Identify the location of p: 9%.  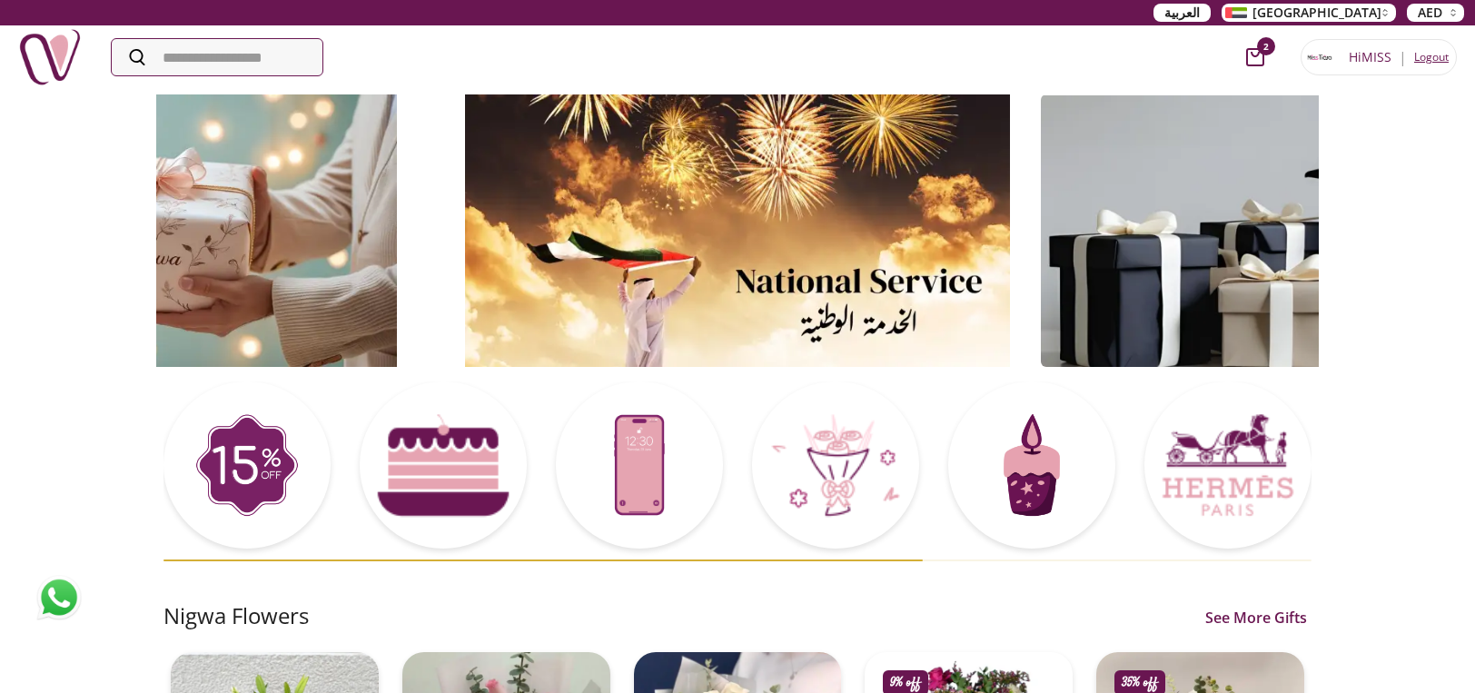
(906, 683).